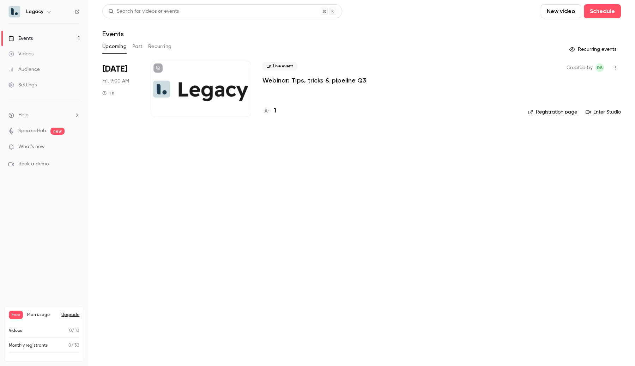 The width and height of the screenshot is (635, 366). Describe the element at coordinates (269, 111) in the screenshot. I see `a: 1` at that location.